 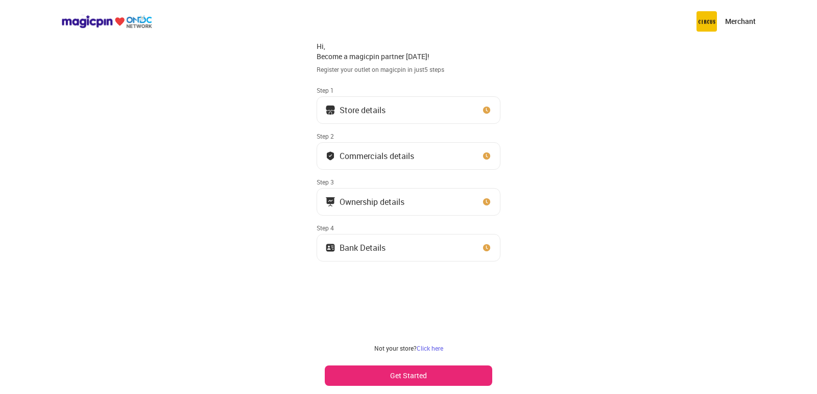 What do you see at coordinates (408, 110) in the screenshot?
I see `button: Store details` at bounding box center [408, 110].